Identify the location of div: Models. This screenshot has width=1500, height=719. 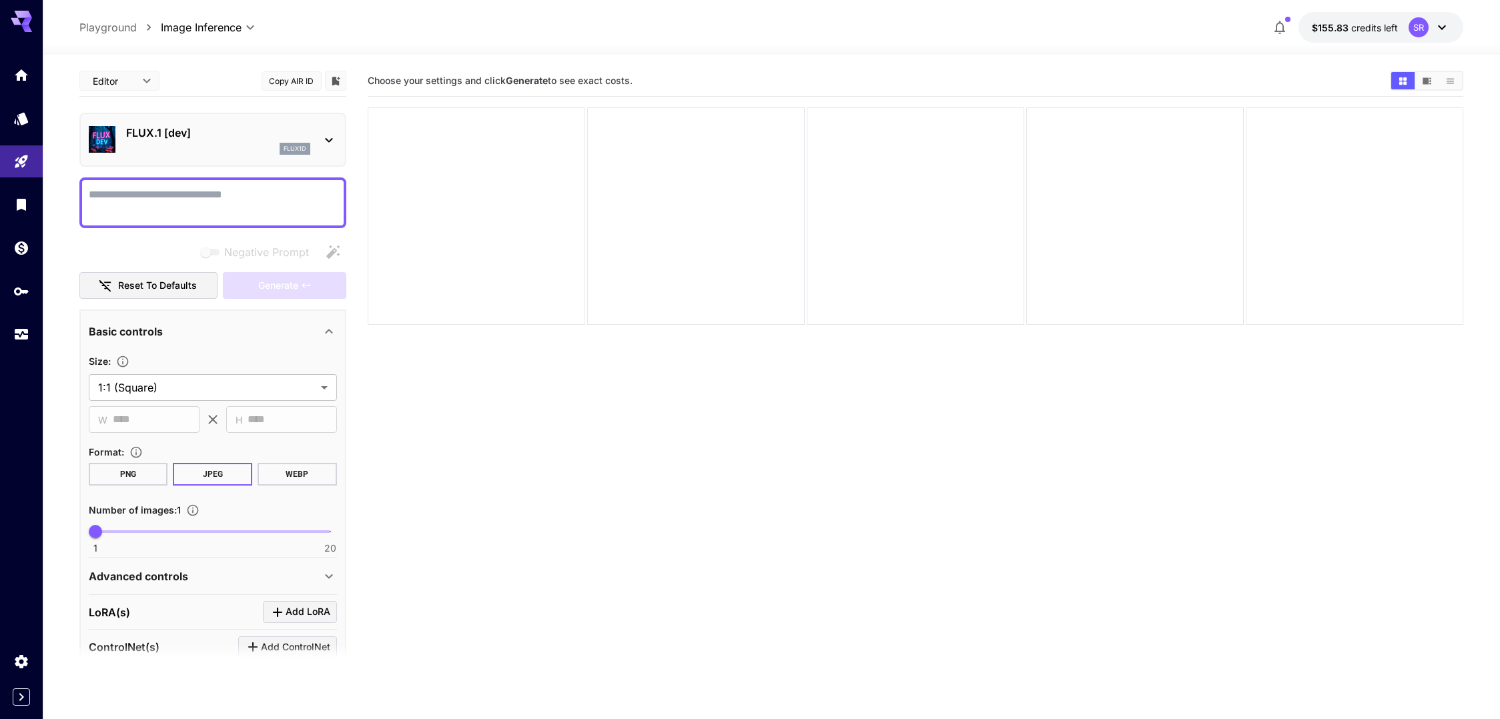
(21, 118).